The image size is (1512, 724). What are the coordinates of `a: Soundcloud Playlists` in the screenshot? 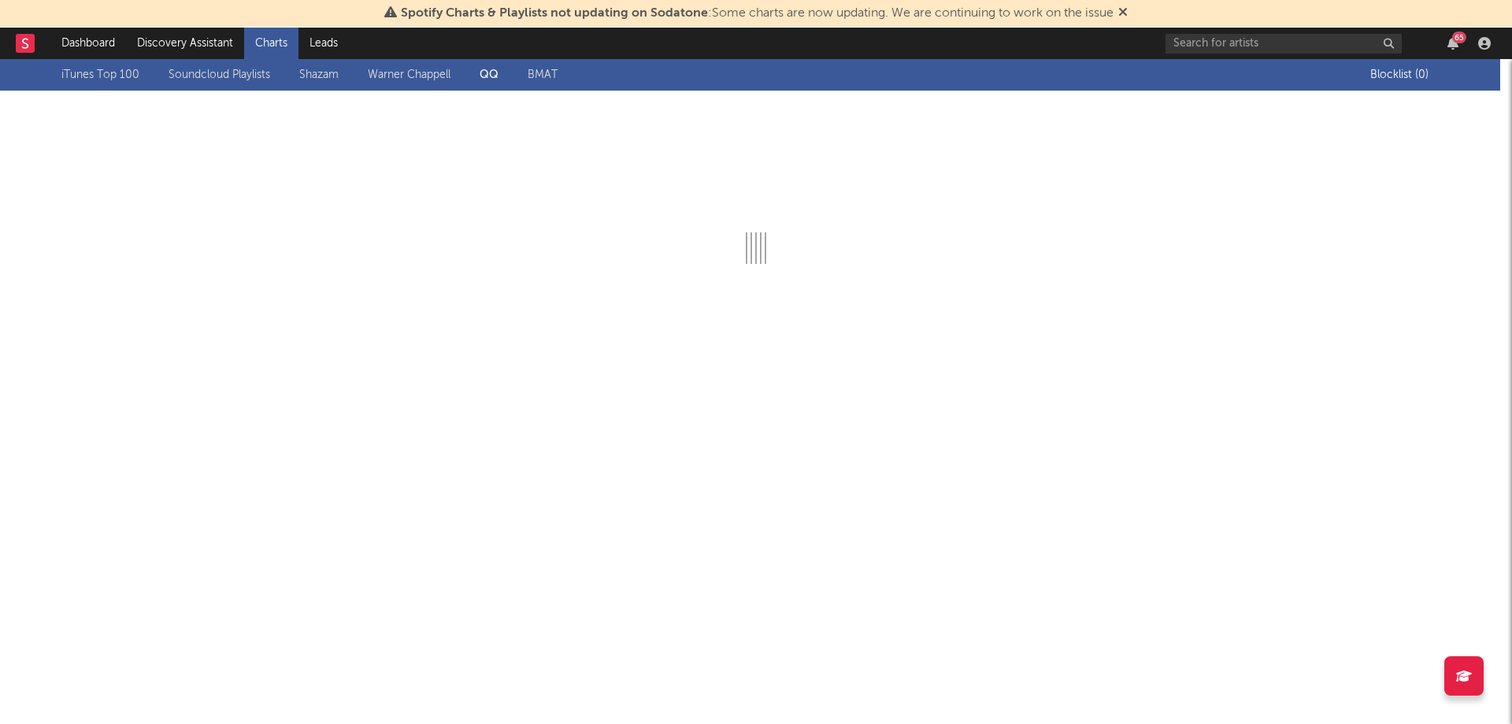 It's located at (219, 75).